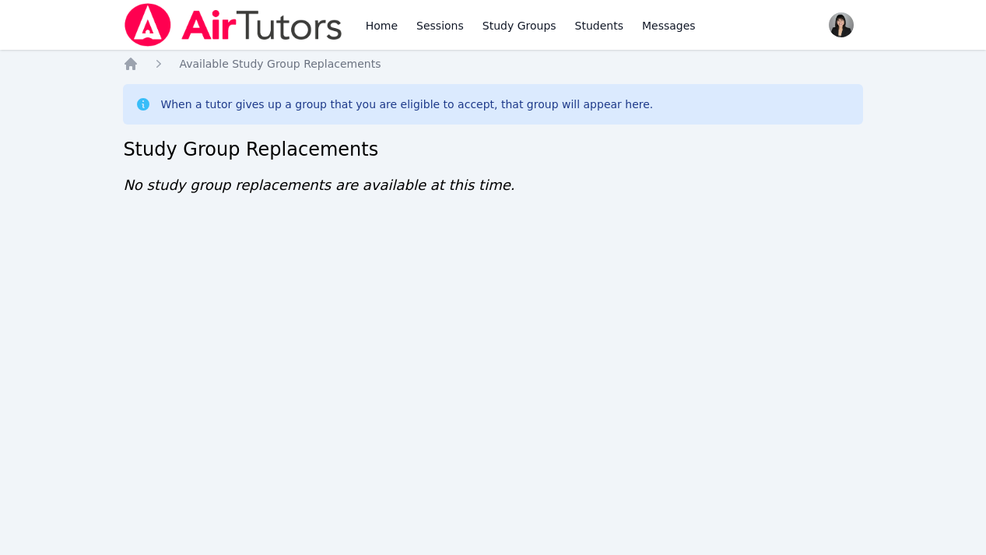  What do you see at coordinates (406, 104) in the screenshot?
I see `div: When a tutor gives up a group that you are eligible to accept, that group will appear here.` at bounding box center [406, 104].